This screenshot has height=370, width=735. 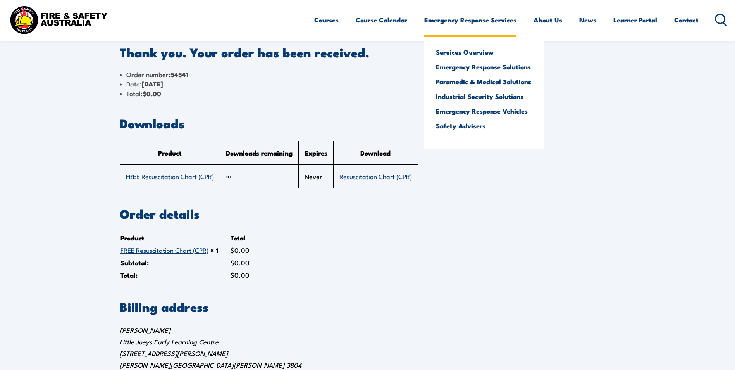 I want to click on span: Download, so click(x=376, y=153).